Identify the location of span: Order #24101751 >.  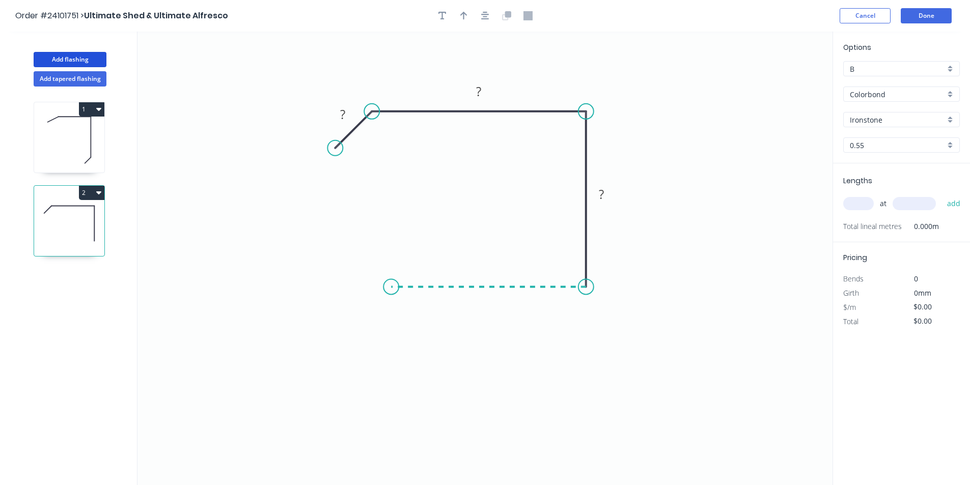
(49, 15).